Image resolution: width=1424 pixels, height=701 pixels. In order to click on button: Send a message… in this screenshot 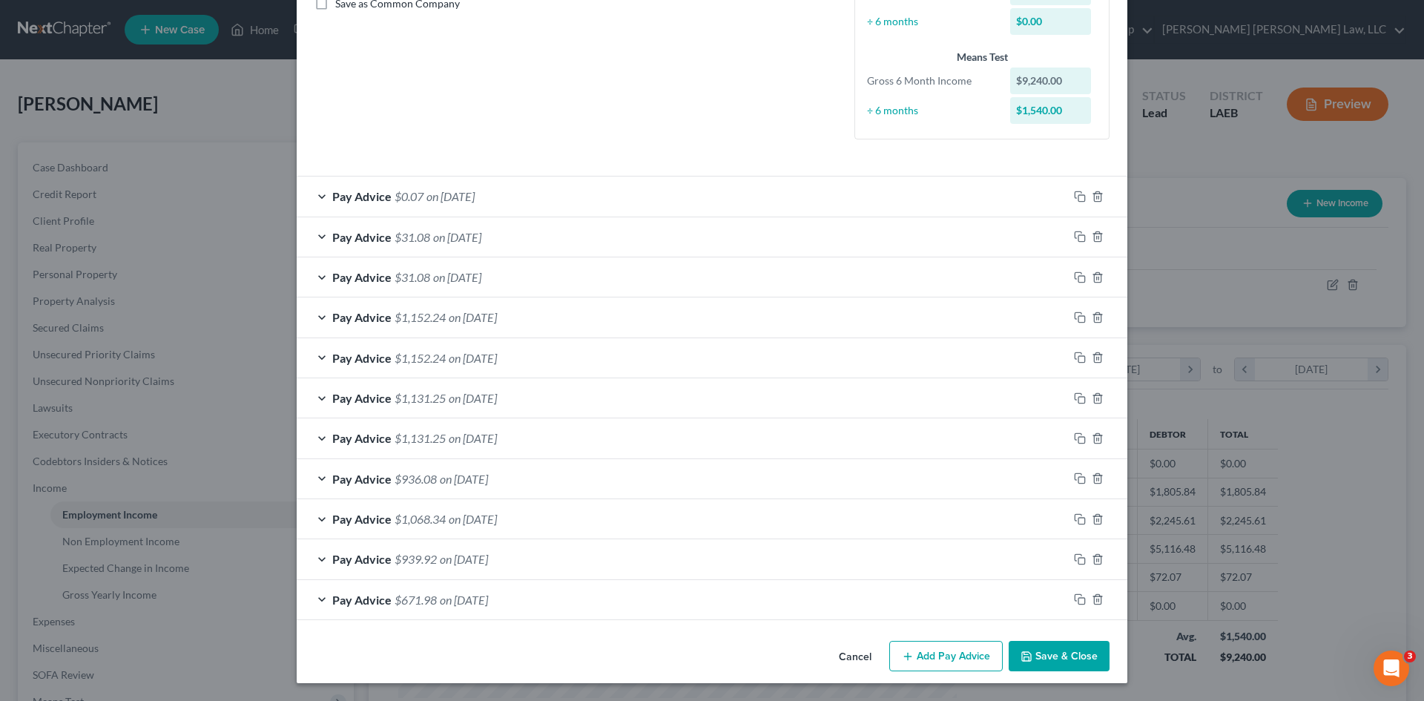, I will do `click(266, 492)`.